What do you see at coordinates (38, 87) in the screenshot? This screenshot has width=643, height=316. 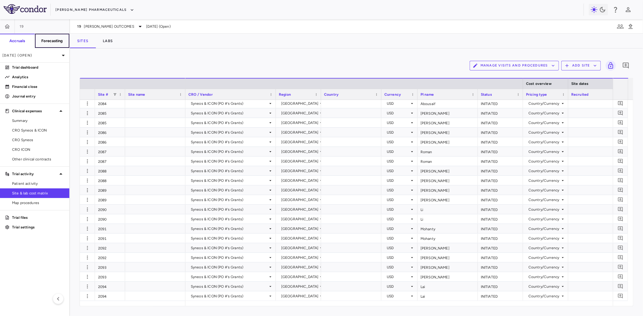 I see `p: Financial close` at bounding box center [38, 87].